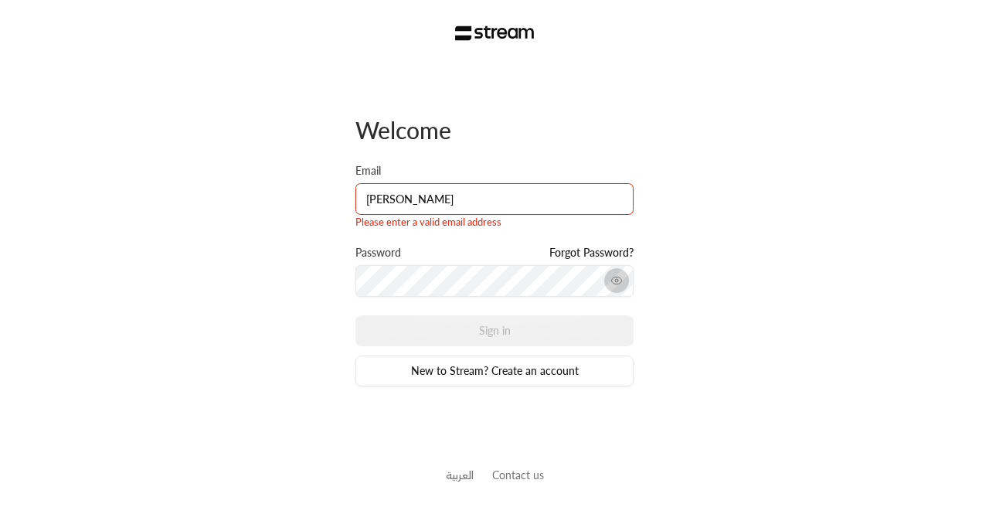 This screenshot has height=514, width=989. Describe the element at coordinates (517, 474) in the screenshot. I see `a: Contact us` at that location.